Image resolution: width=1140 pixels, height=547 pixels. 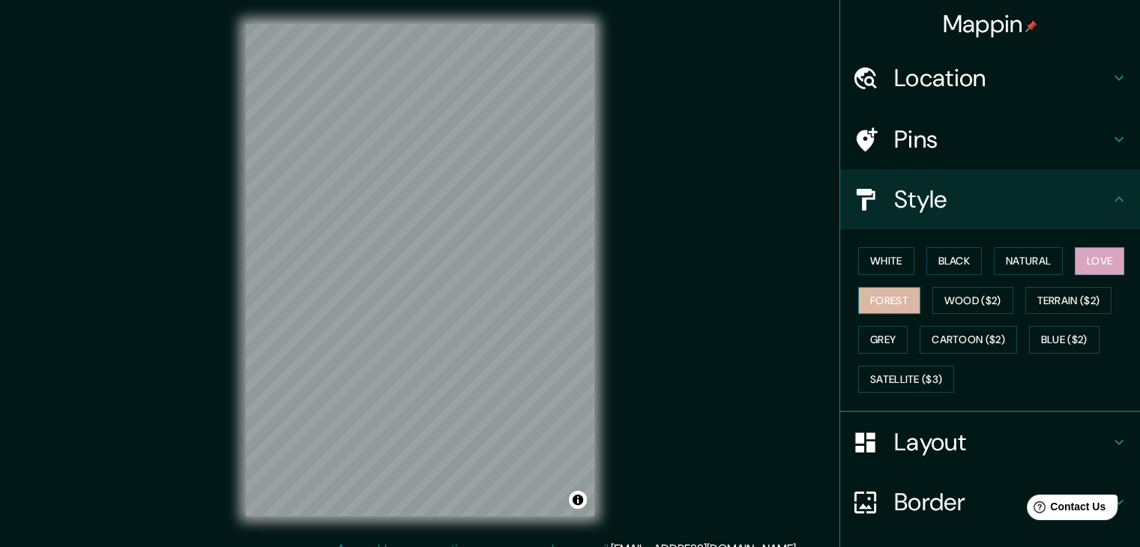 What do you see at coordinates (1002, 78) in the screenshot?
I see `h4: Location` at bounding box center [1002, 78].